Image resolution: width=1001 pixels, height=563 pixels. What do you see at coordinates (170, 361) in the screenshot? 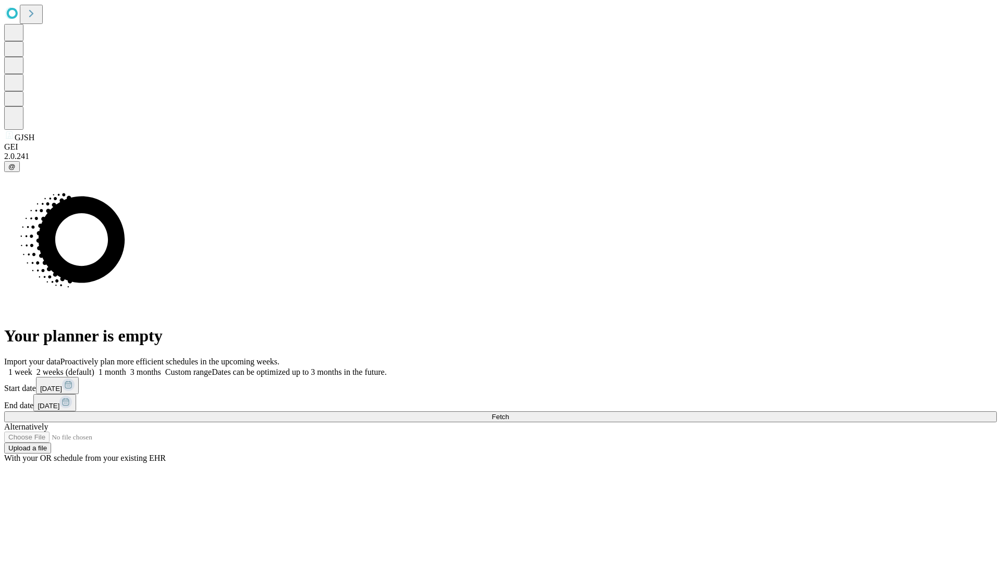
I see `span: Proactively plan more efficient schedules in the upcoming weeks.` at bounding box center [170, 361].